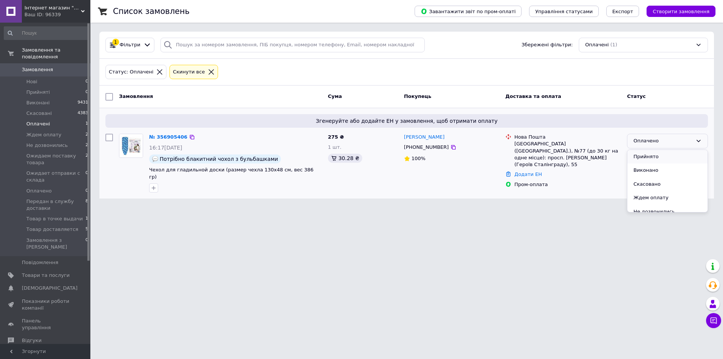  I want to click on div: Оплачено, so click(663, 141).